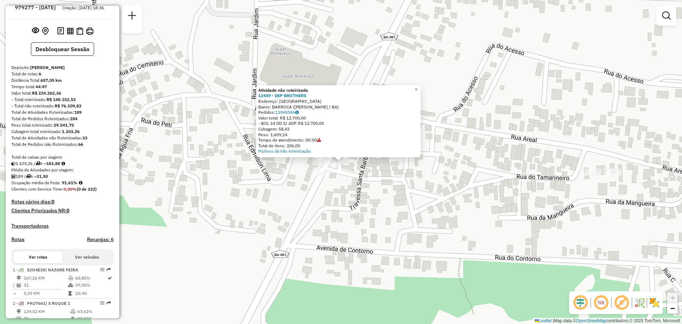 The width and height of the screenshot is (682, 324). I want to click on span: 2 -, so click(41, 303).